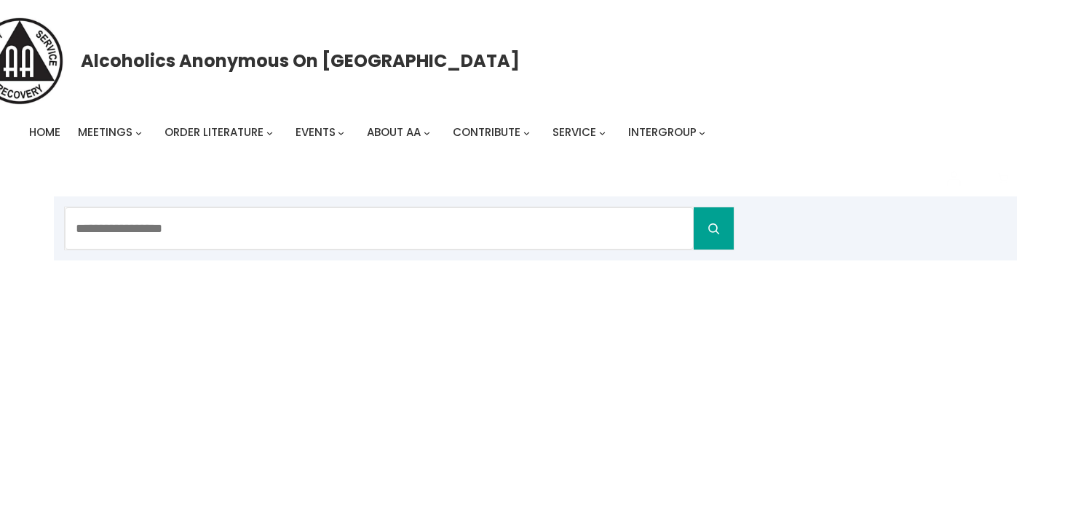 This screenshot has height=526, width=1070. Describe the element at coordinates (602, 132) in the screenshot. I see `button: Service submenu` at that location.